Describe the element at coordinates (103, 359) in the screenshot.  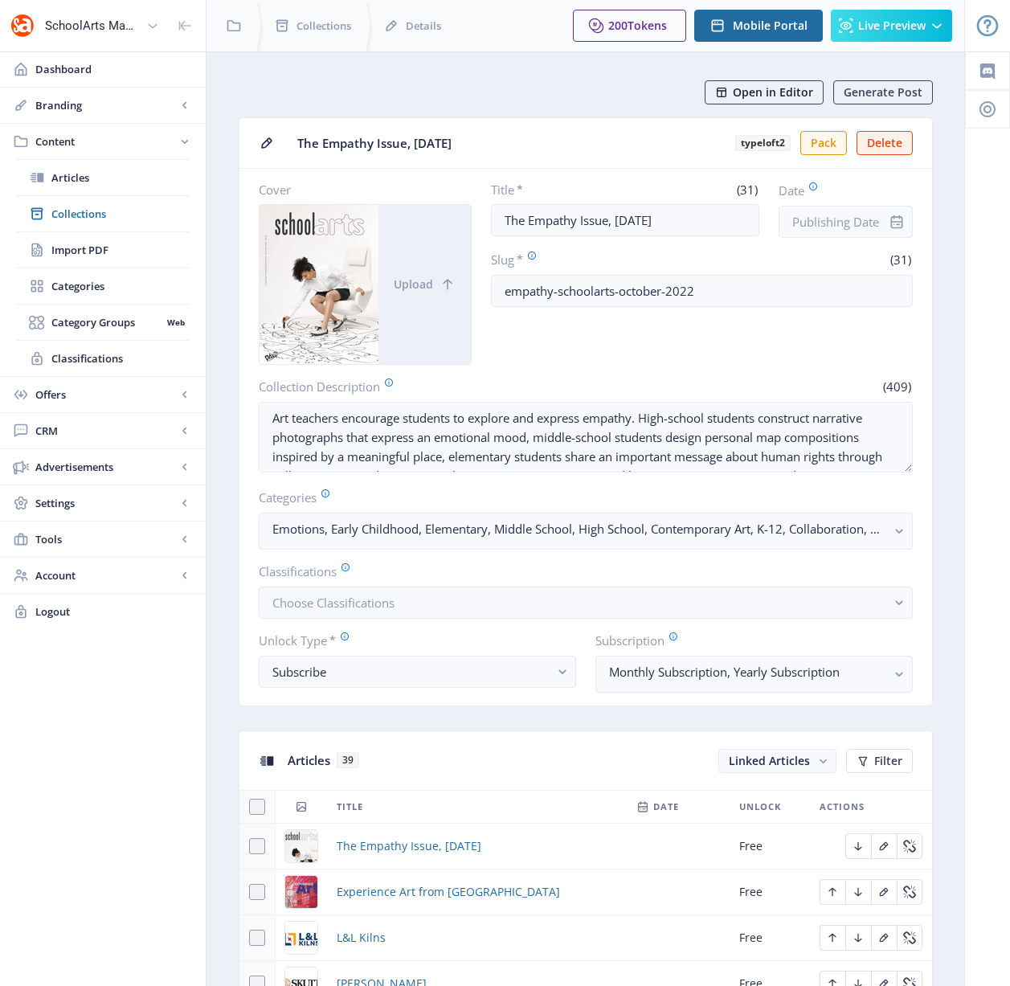
I see `a: Classifications` at that location.